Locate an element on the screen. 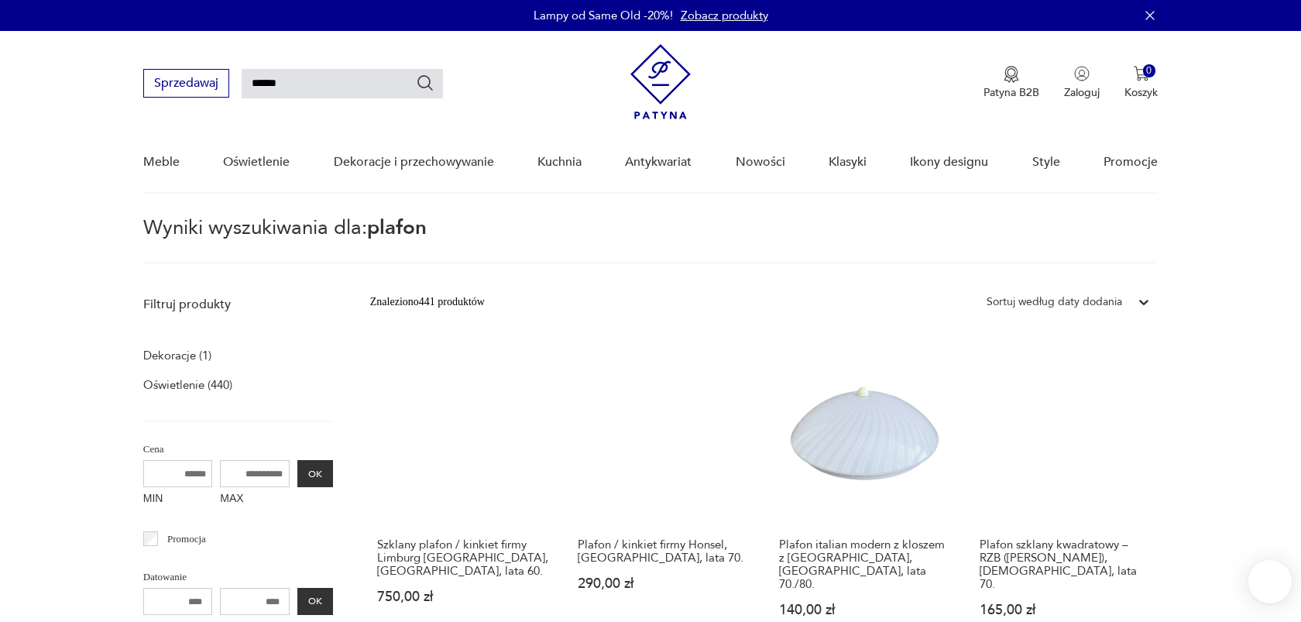 The width and height of the screenshot is (1301, 622). a: Ikona medaluPatyna B2B is located at coordinates (1011, 83).